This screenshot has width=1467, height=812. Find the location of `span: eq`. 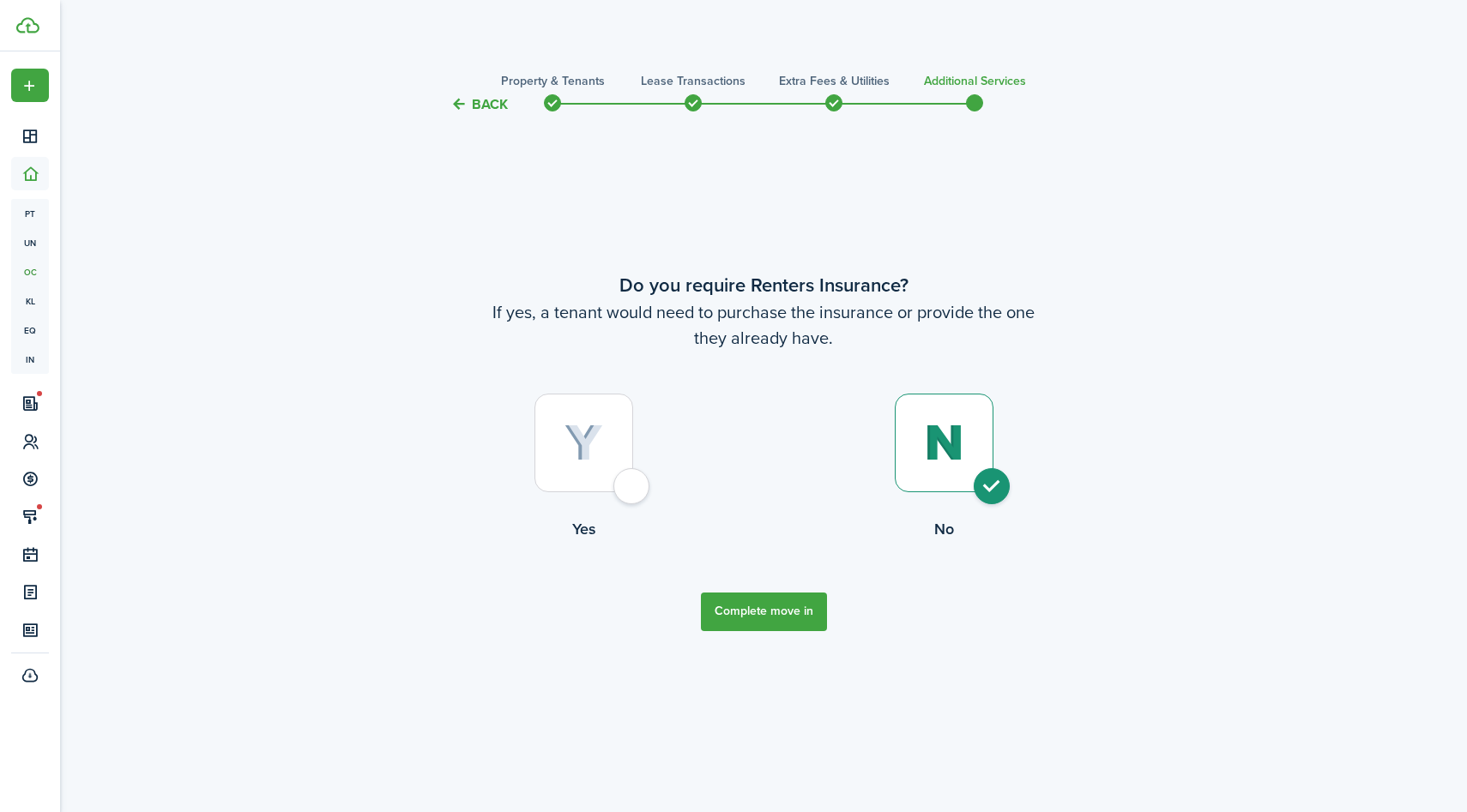

span: eq is located at coordinates (30, 330).